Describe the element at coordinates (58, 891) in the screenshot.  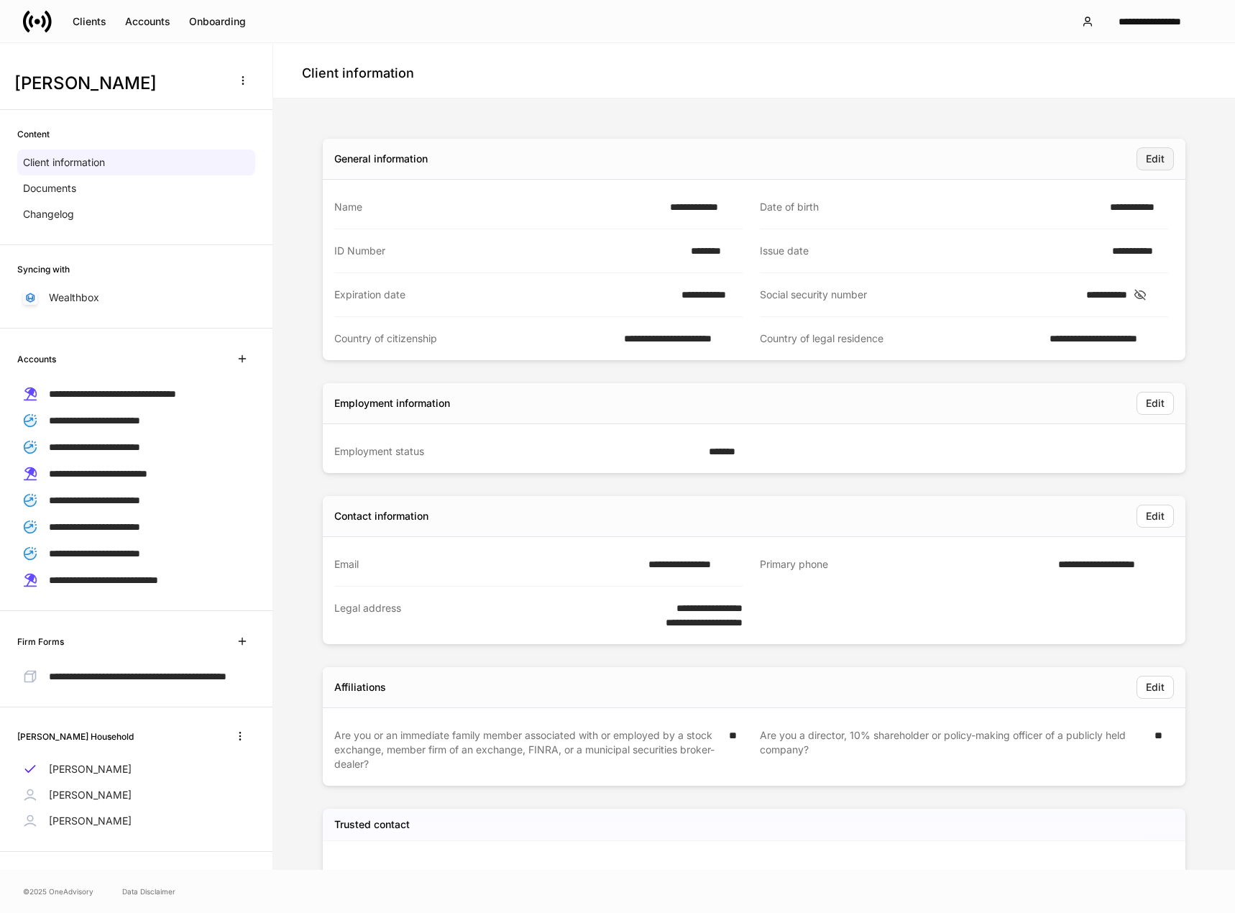
I see `span: © 2025 OneAdvisory` at that location.